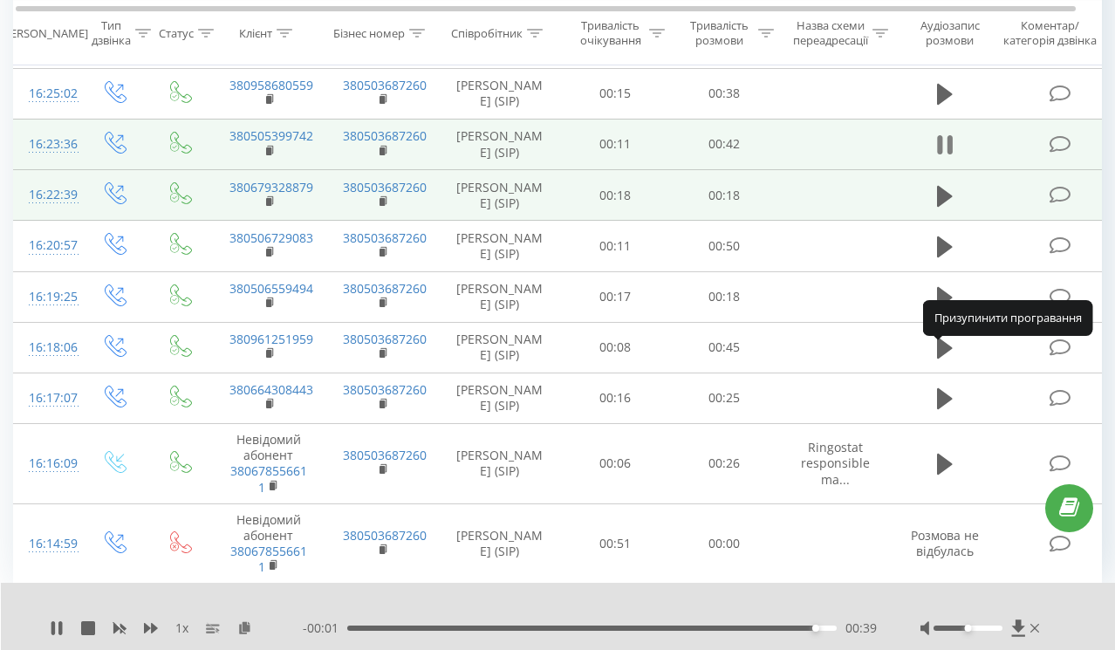 This screenshot has height=650, width=1115. What do you see at coordinates (46, 93) in the screenshot?
I see `div: 16:25:02` at bounding box center [46, 93].